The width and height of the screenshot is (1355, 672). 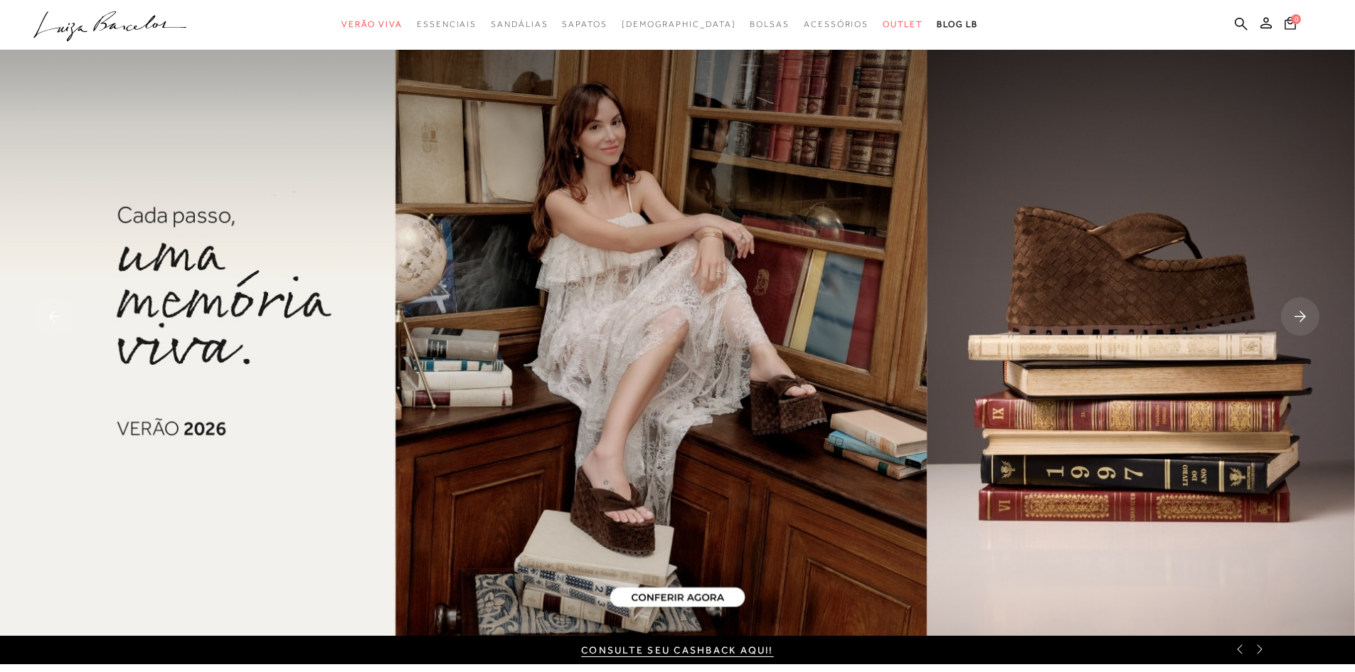 What do you see at coordinates (372, 24) in the screenshot?
I see `span: Verão Viva` at bounding box center [372, 24].